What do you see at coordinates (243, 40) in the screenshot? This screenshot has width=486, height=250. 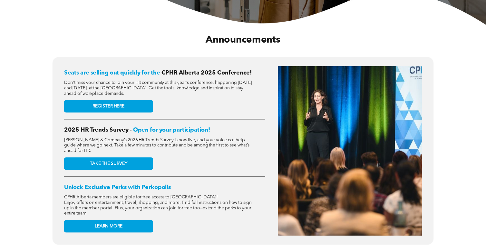 I see `span: Announcements` at bounding box center [243, 40].